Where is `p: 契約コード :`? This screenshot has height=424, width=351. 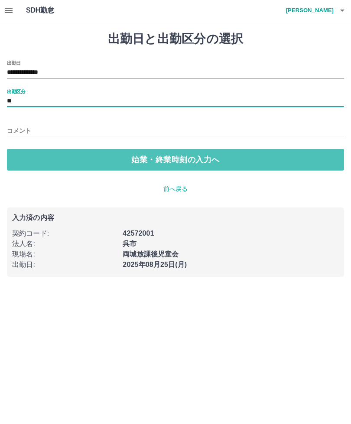
p: 契約コード : is located at coordinates (65, 233).